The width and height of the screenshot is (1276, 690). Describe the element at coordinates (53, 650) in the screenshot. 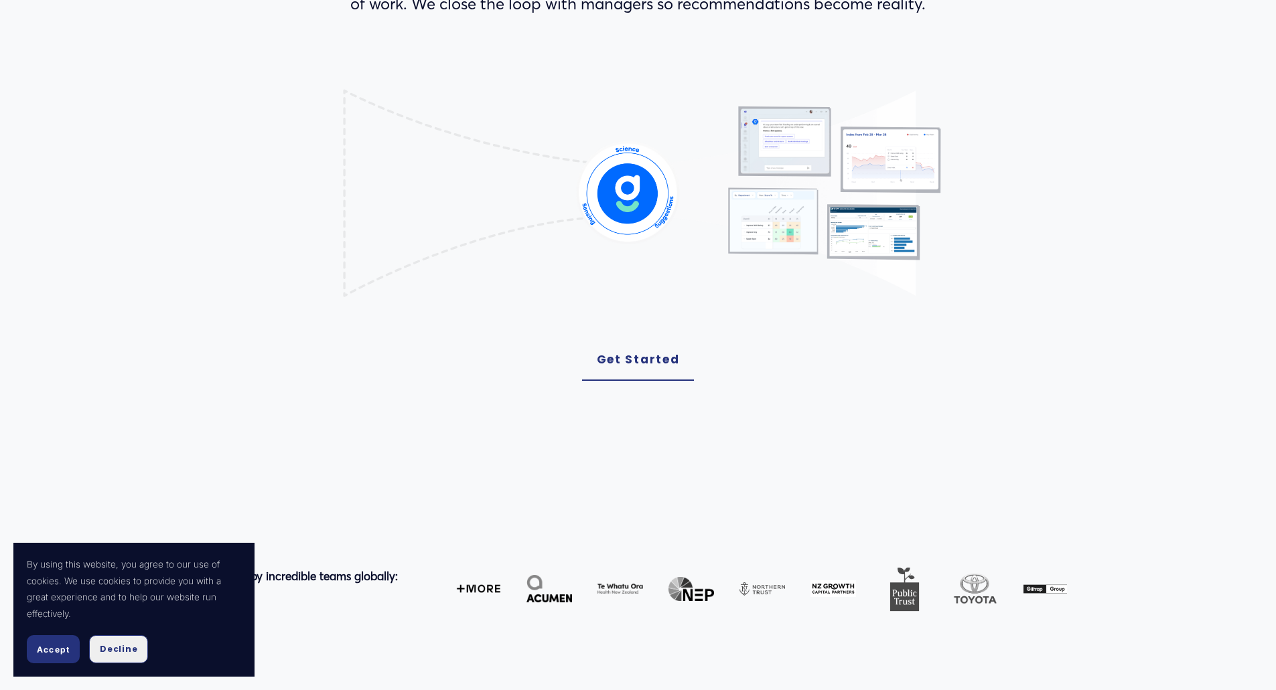

I see `span: Accept` at that location.